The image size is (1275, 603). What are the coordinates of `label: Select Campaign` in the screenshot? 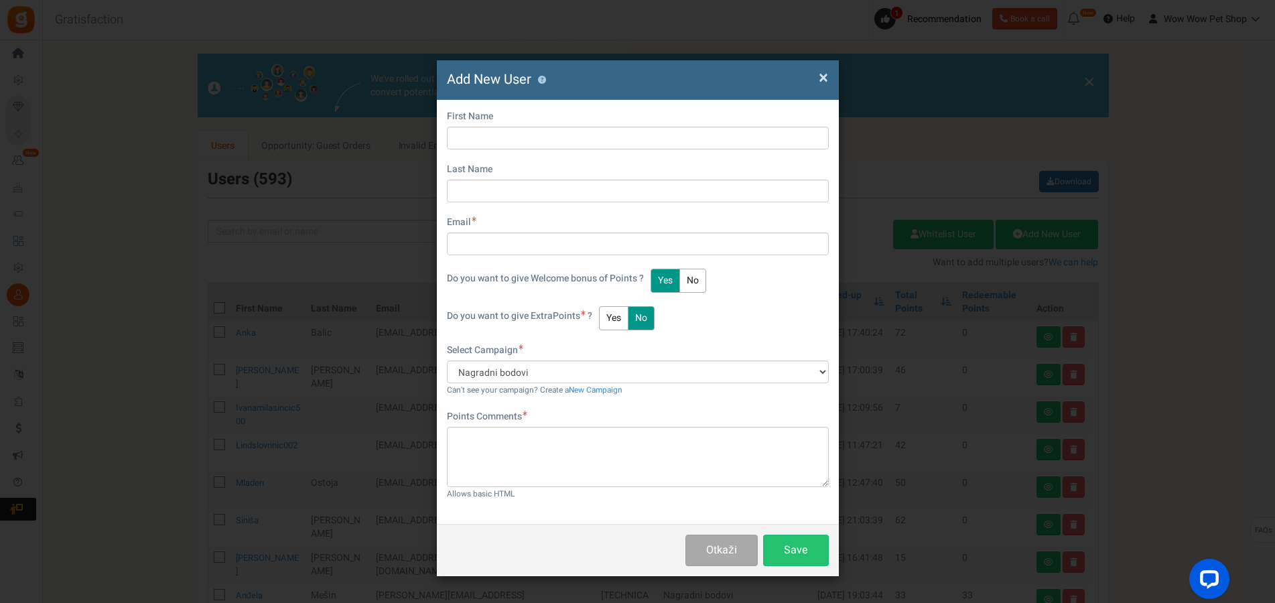 It's located at (485, 350).